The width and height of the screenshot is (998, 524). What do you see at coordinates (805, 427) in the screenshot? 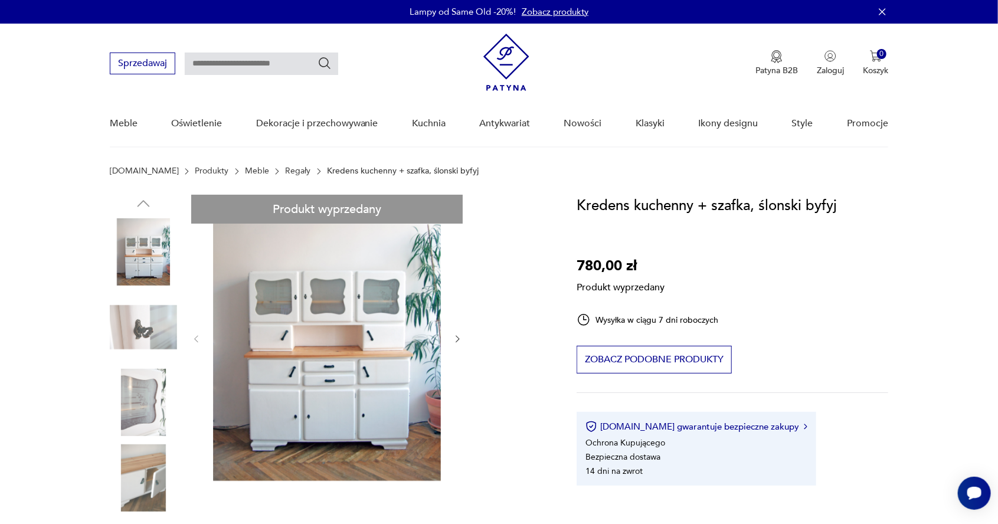
I see `img: Ikona strzałki w prawo` at bounding box center [805, 427].